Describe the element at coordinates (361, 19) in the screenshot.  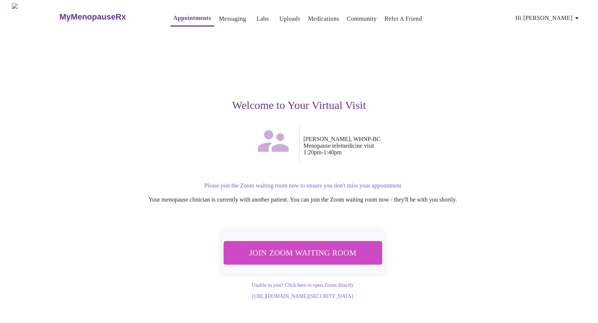
I see `button: Community` at that location.